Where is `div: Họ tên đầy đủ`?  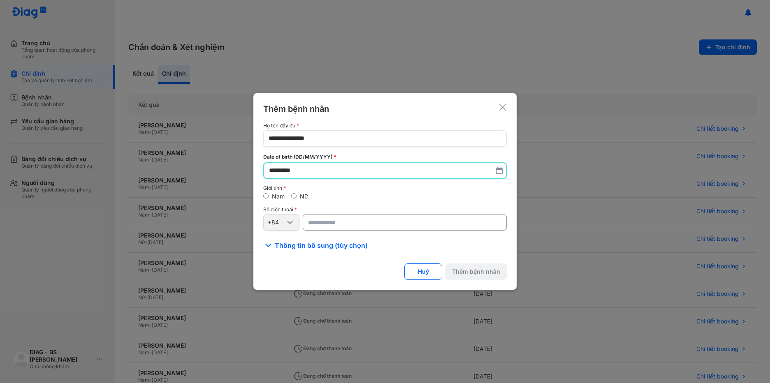
div: Họ tên đầy đủ is located at coordinates (385, 126).